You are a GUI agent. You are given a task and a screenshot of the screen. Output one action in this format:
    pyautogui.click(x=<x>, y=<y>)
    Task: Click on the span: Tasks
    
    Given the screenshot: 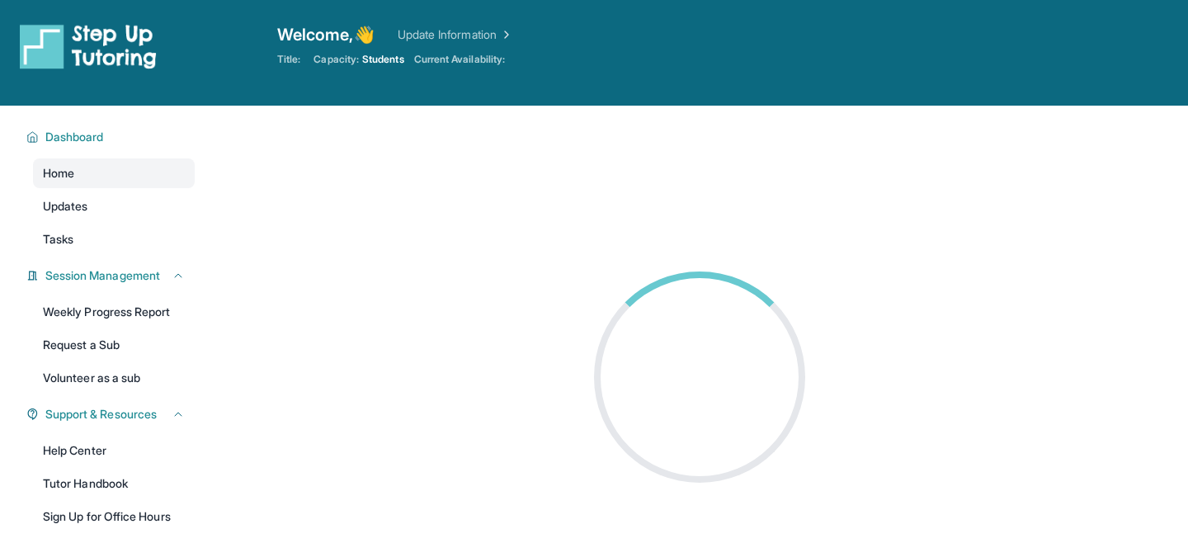 What is the action you would take?
    pyautogui.click(x=58, y=239)
    